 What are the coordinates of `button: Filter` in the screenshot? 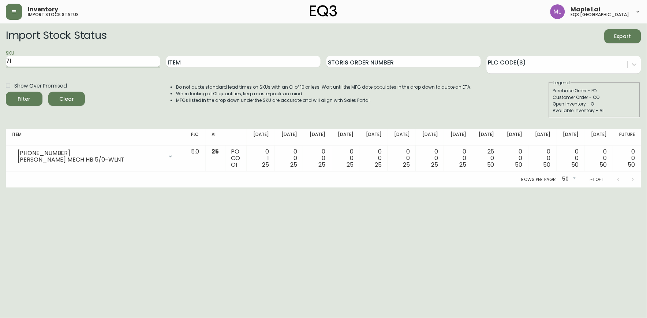 It's located at (24, 99).